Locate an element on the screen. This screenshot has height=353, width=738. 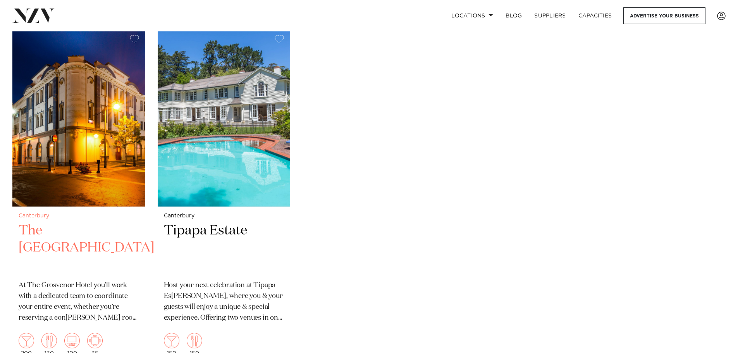
span: e is located at coordinates (198, 307).